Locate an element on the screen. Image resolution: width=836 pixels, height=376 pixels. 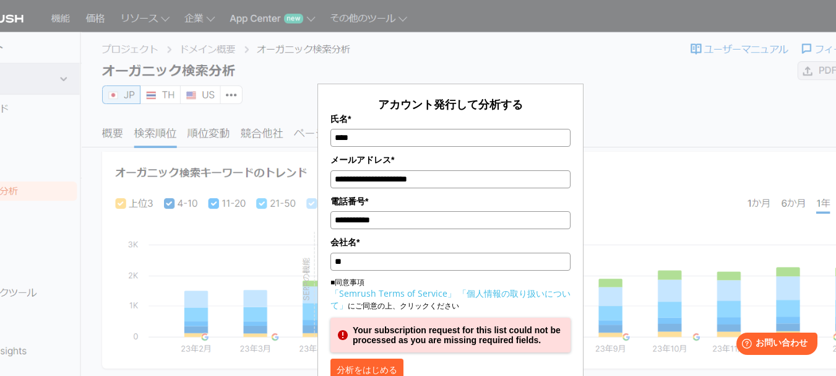
a: 「個人情報の取り扱いについて」 is located at coordinates (450, 299).